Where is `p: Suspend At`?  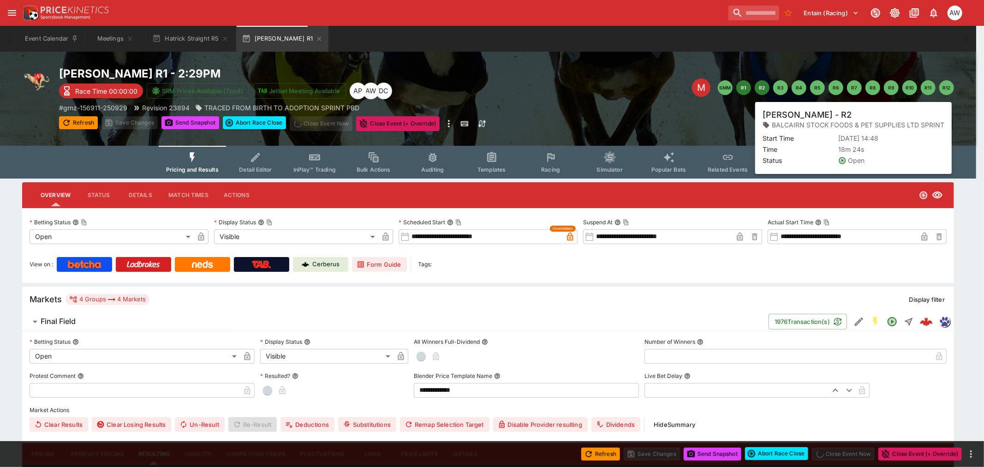
p: Suspend At is located at coordinates (598, 222).